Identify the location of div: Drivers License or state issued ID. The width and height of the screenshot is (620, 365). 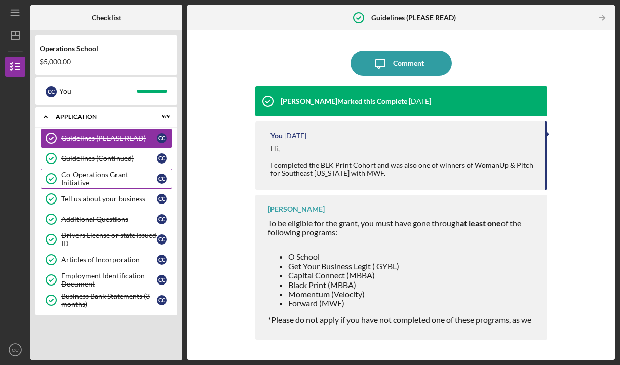
(109, 240).